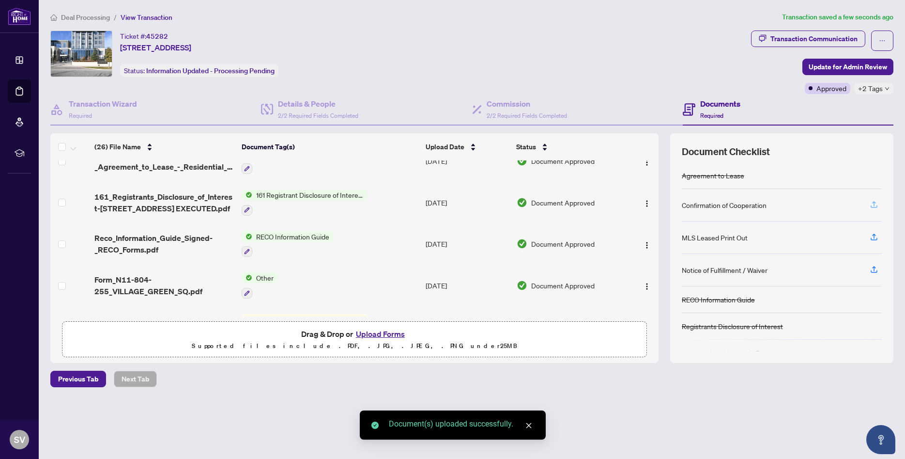 This screenshot has width=905, height=459. Describe the element at coordinates (881, 439) in the screenshot. I see `button: Open asap` at that location.